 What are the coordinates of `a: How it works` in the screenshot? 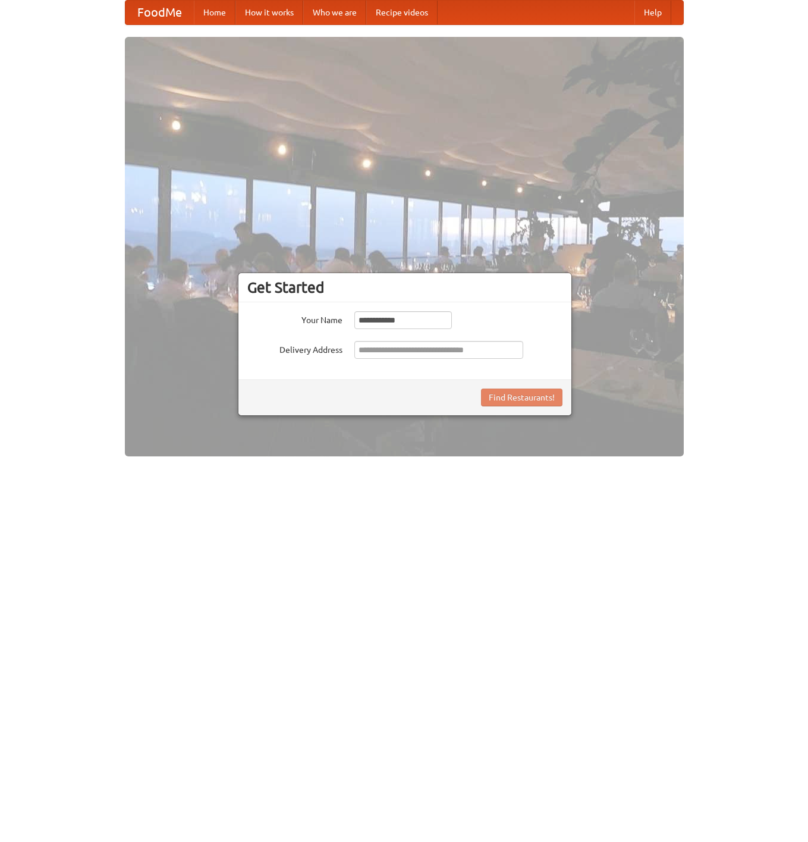 It's located at (269, 12).